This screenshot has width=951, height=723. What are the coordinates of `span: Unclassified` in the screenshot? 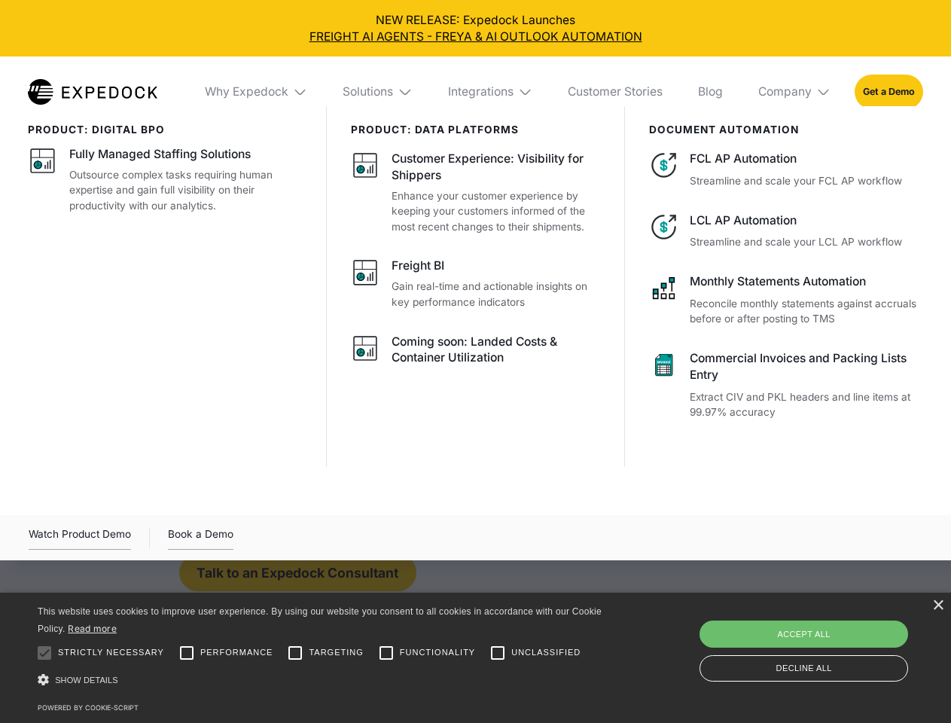 It's located at (546, 652).